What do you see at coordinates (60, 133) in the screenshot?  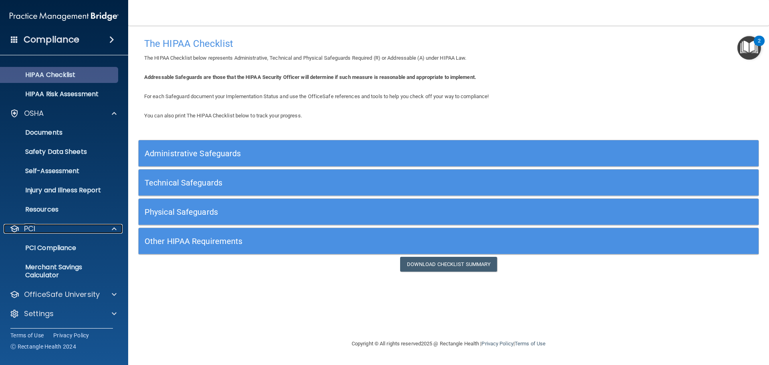 I see `p: Documents` at bounding box center [60, 133].